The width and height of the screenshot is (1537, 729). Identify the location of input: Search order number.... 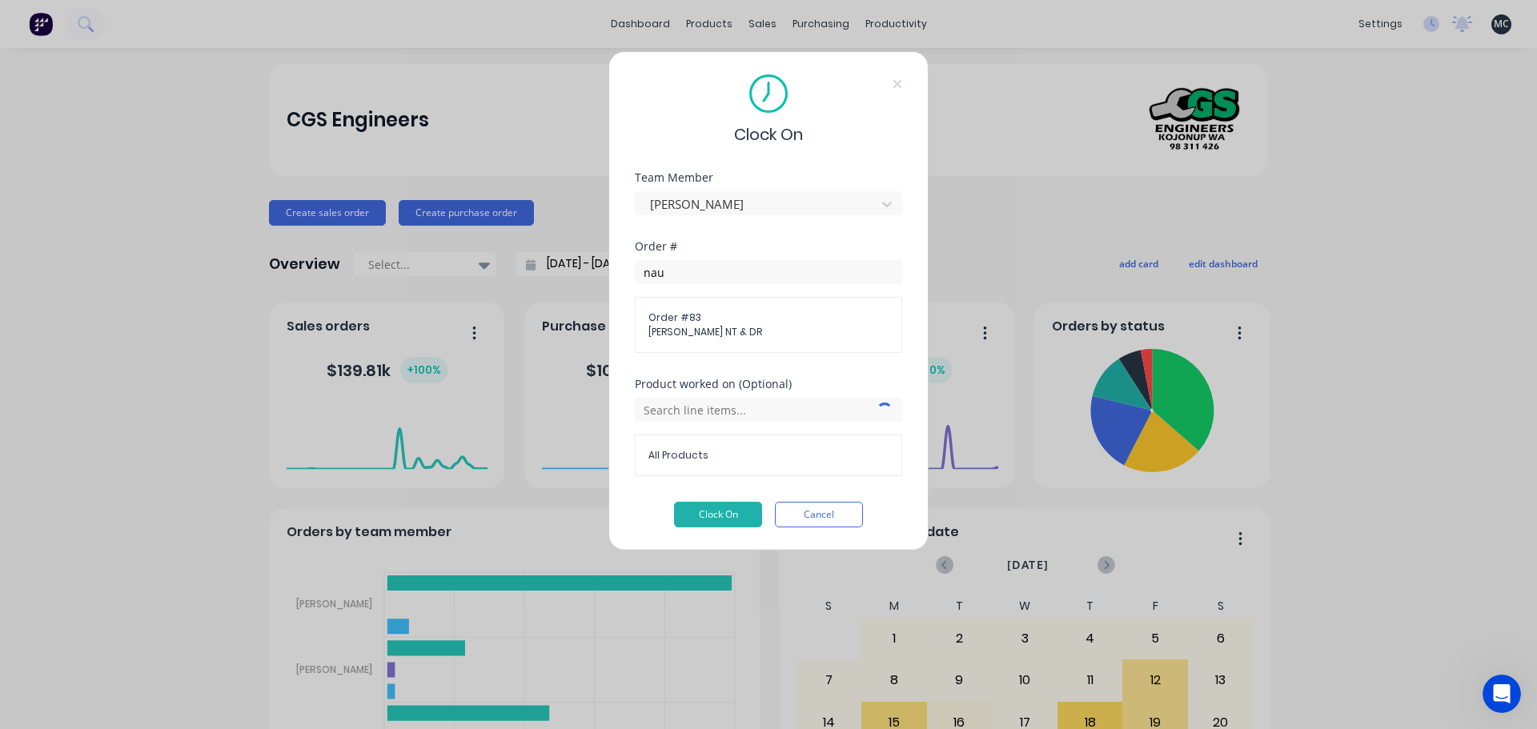
(769, 272).